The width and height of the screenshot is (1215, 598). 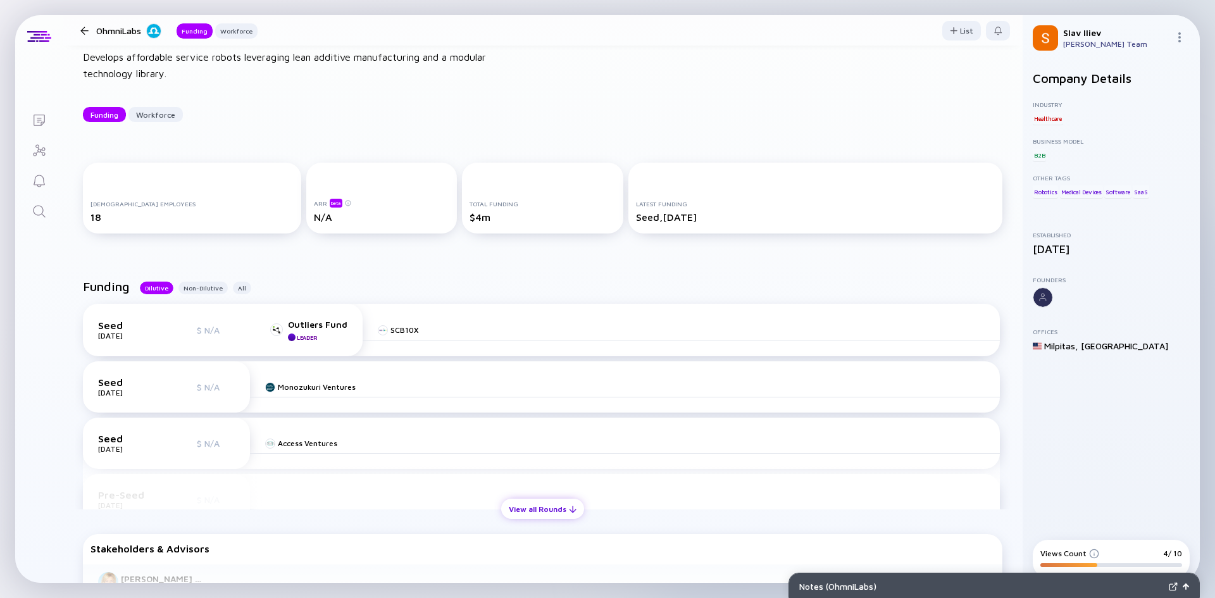 I want to click on div: Offices, so click(x=1111, y=332).